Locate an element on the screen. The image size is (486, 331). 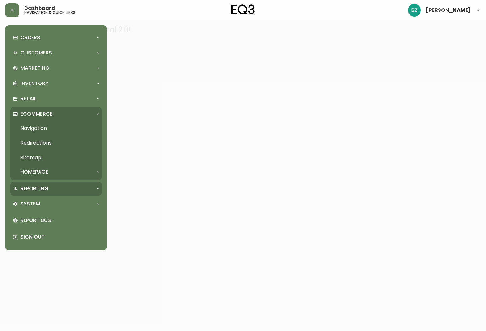
span: Dashboard is located at coordinates (40, 8).